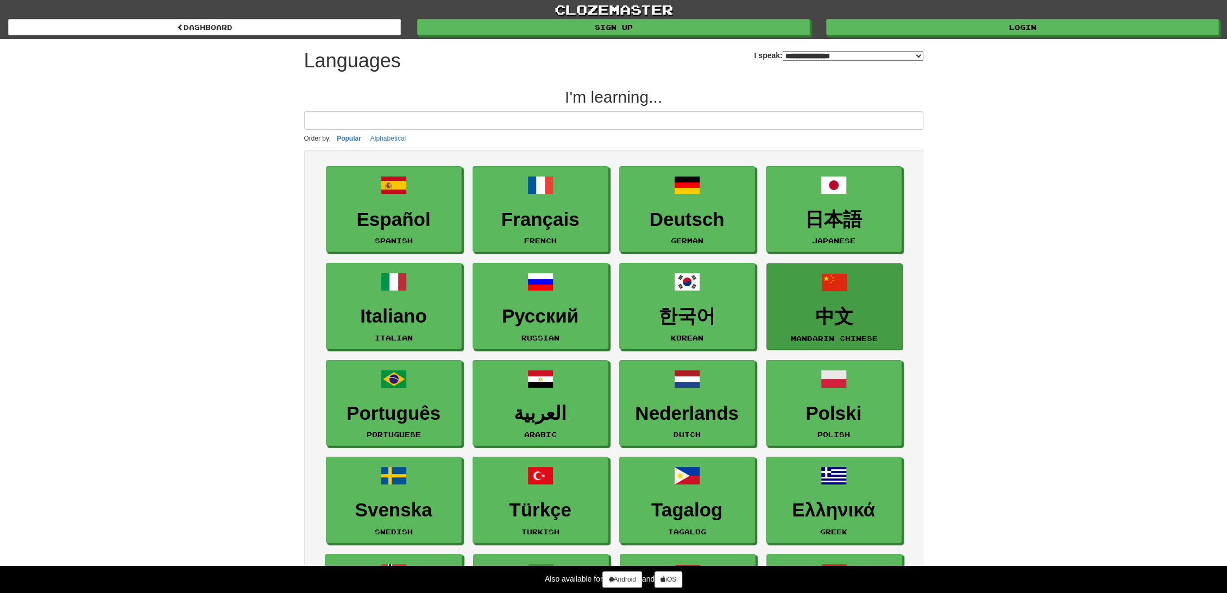 This screenshot has height=593, width=1227. Describe the element at coordinates (541, 241) in the screenshot. I see `small: French` at that location.